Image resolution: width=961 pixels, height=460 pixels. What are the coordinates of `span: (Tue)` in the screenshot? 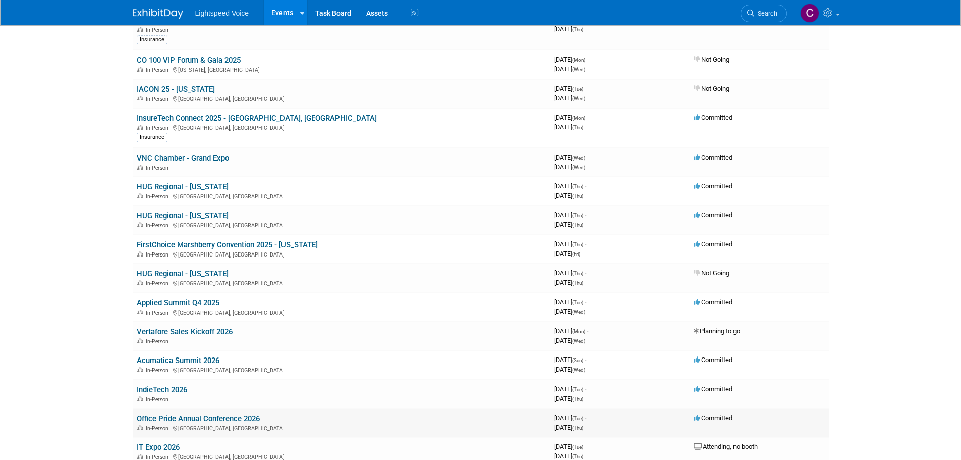 It's located at (578, 418).